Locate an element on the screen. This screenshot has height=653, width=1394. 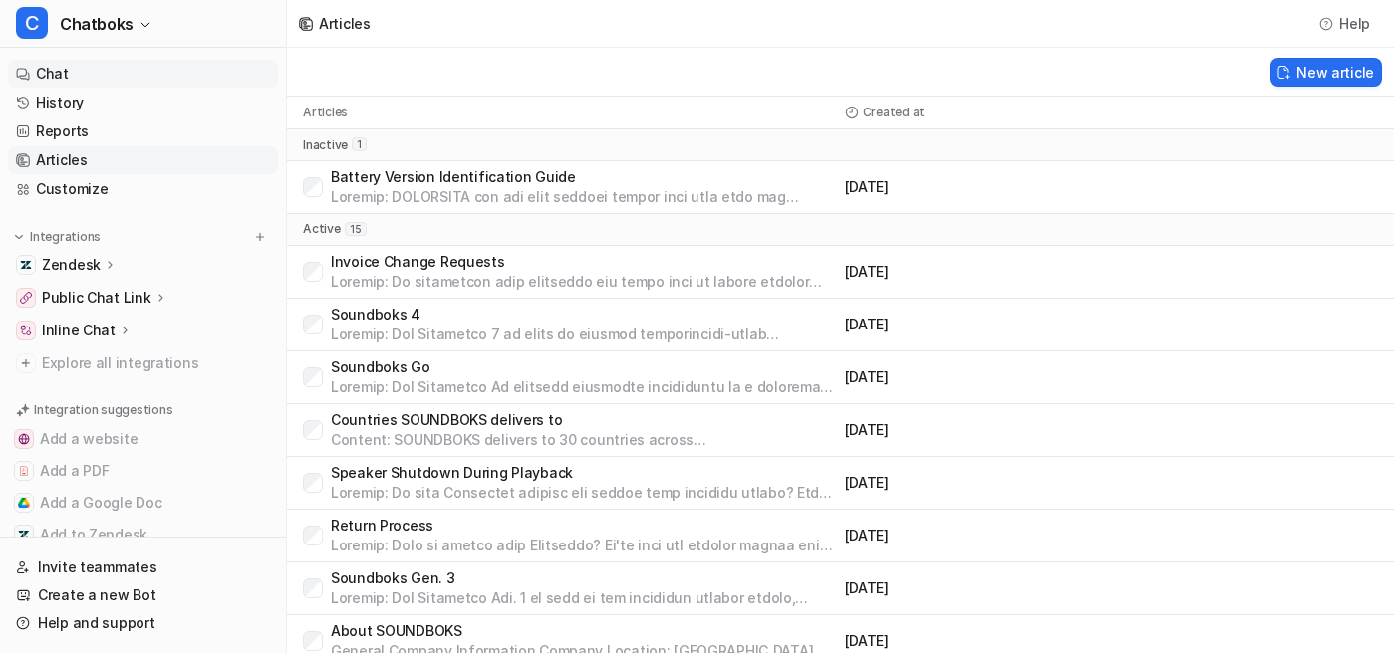
a: Customize is located at coordinates (142, 189).